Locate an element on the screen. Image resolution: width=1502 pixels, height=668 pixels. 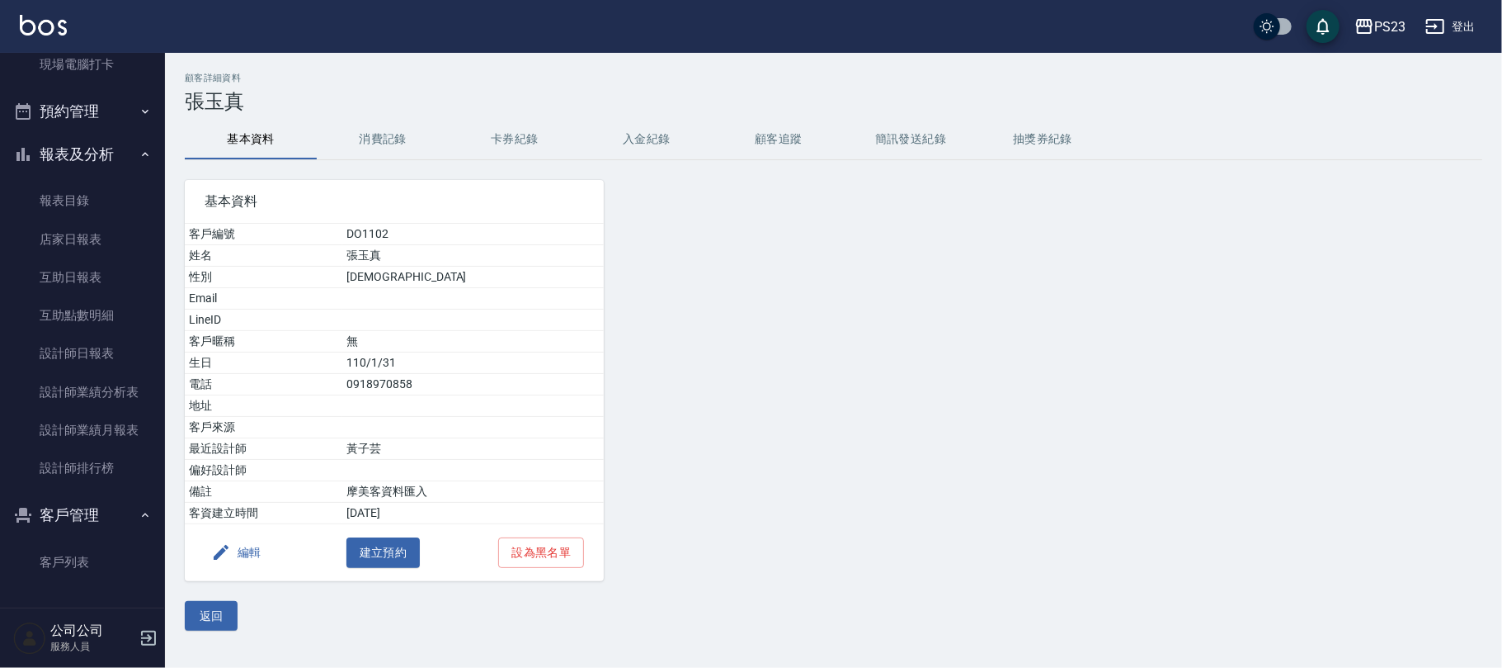
button: 編輯 is located at coordinates (236, 552).